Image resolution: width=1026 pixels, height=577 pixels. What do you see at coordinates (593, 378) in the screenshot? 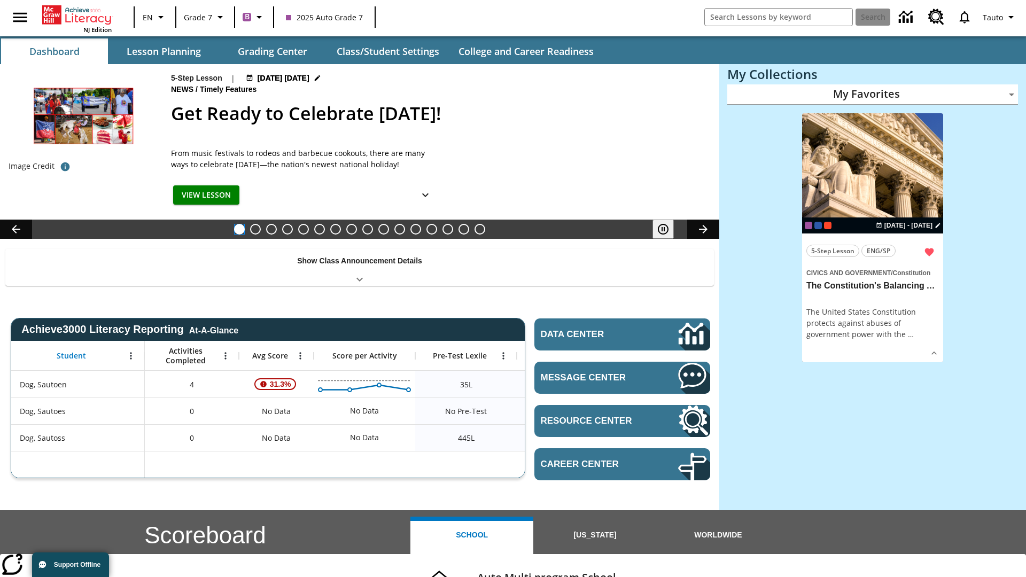
I see `span: Message Center` at bounding box center [593, 378].